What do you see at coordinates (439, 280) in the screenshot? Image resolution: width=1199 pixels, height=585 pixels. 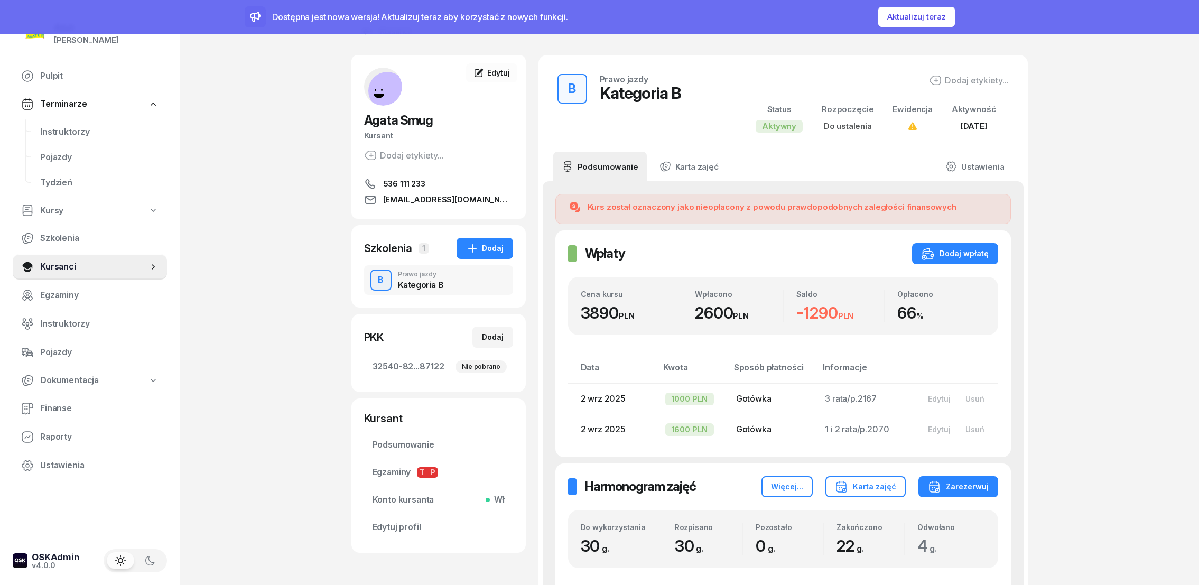 I see `button: BPrawo jazdyKategoria B` at bounding box center [439, 280].